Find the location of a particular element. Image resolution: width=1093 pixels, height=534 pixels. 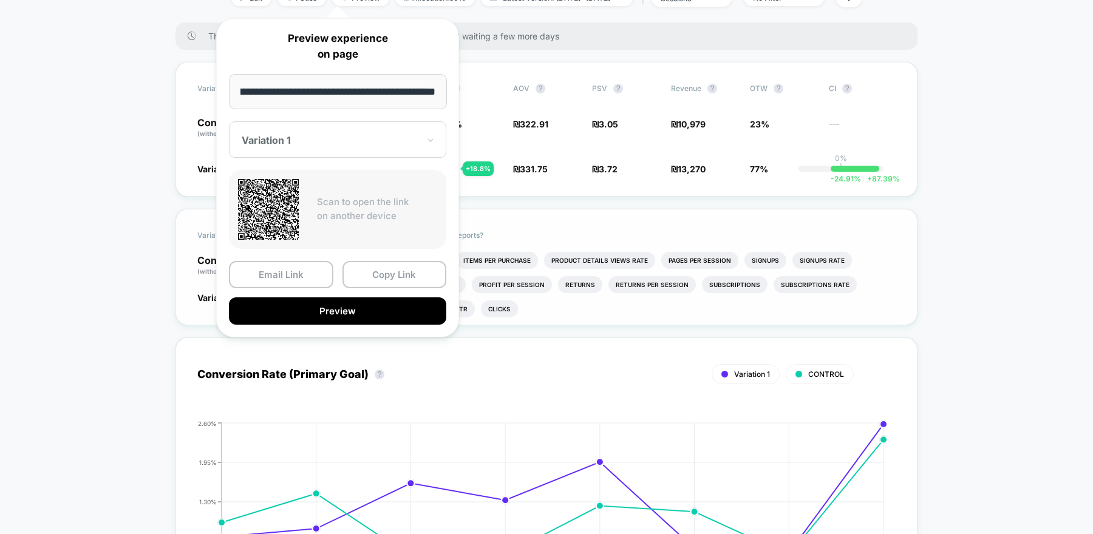

li: Signups Rate is located at coordinates (822, 261).